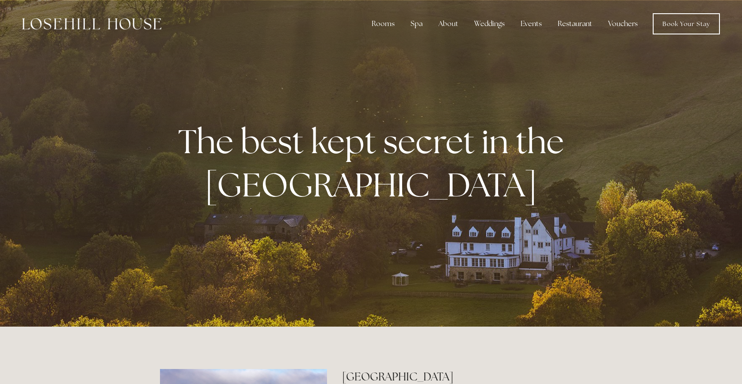  I want to click on div: Rooms, so click(383, 24).